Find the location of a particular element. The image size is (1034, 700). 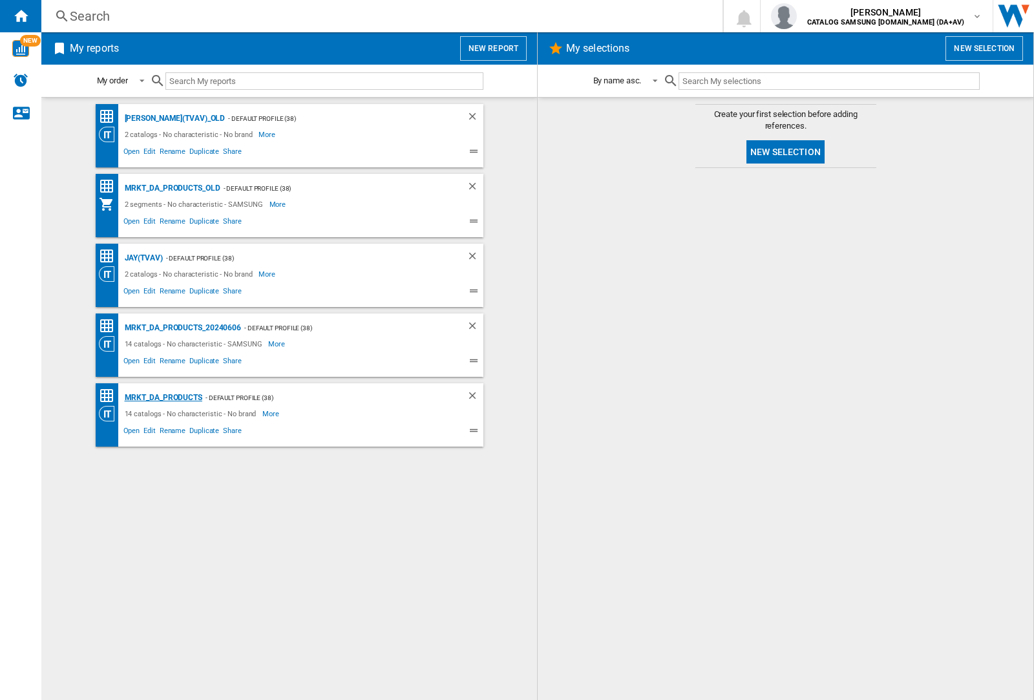

div: My Assortment is located at coordinates (110, 204).